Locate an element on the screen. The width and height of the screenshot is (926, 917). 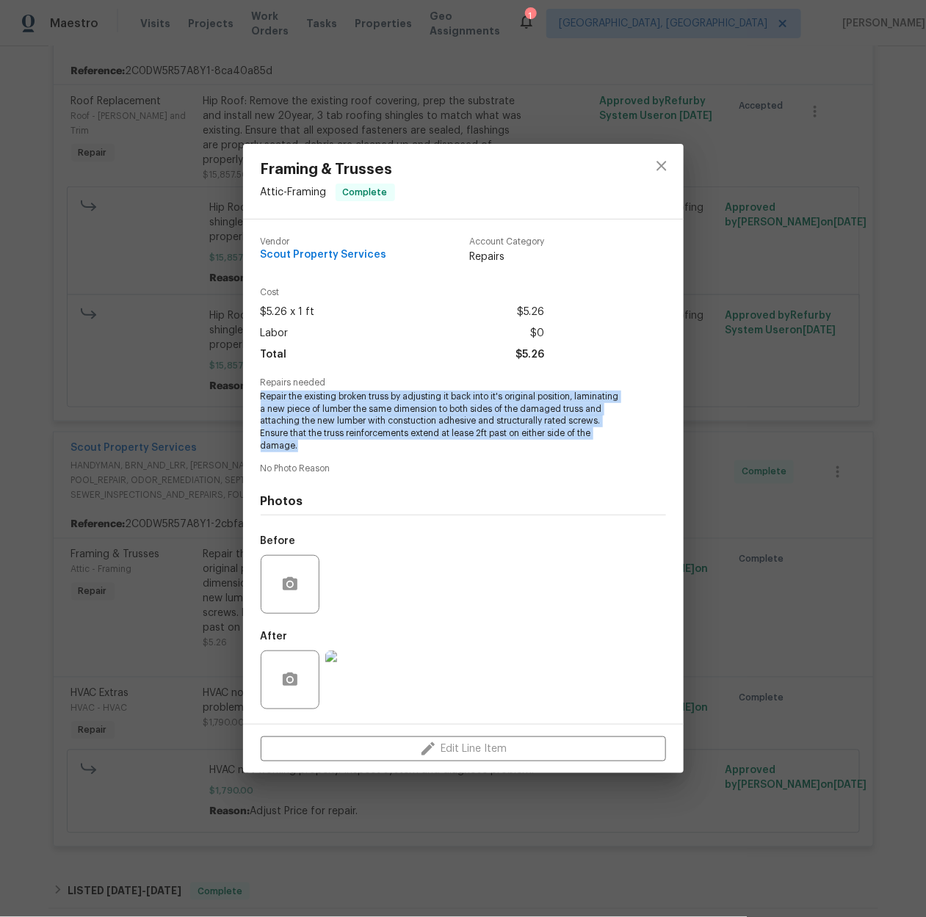
span: Attic - Framing is located at coordinates (294, 192).